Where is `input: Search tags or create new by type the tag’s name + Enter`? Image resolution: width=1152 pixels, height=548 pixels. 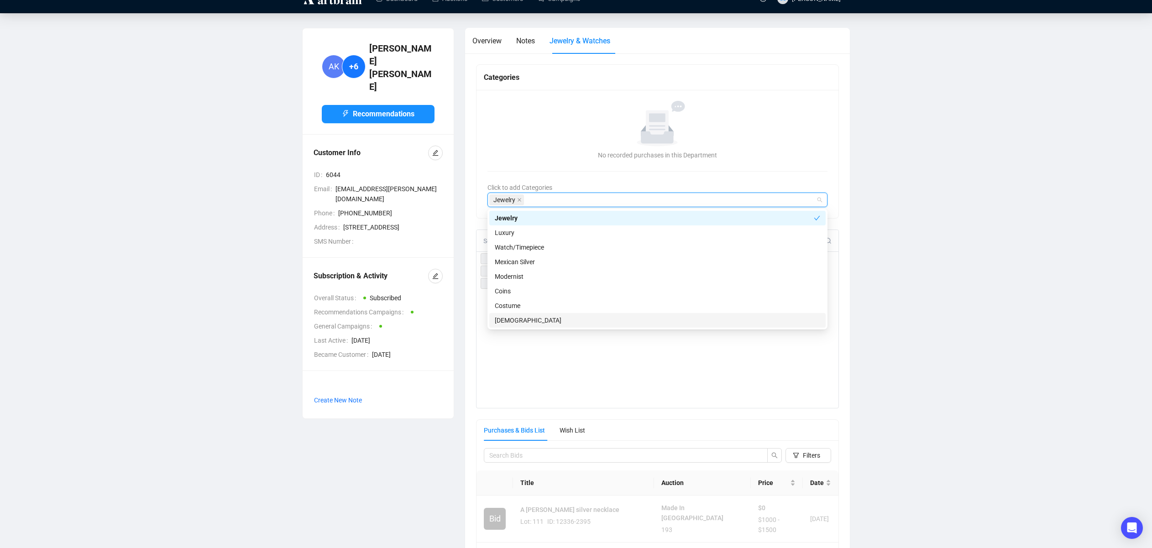 input: Search tags or create new by type the tag’s name + Enter is located at coordinates (654, 241).